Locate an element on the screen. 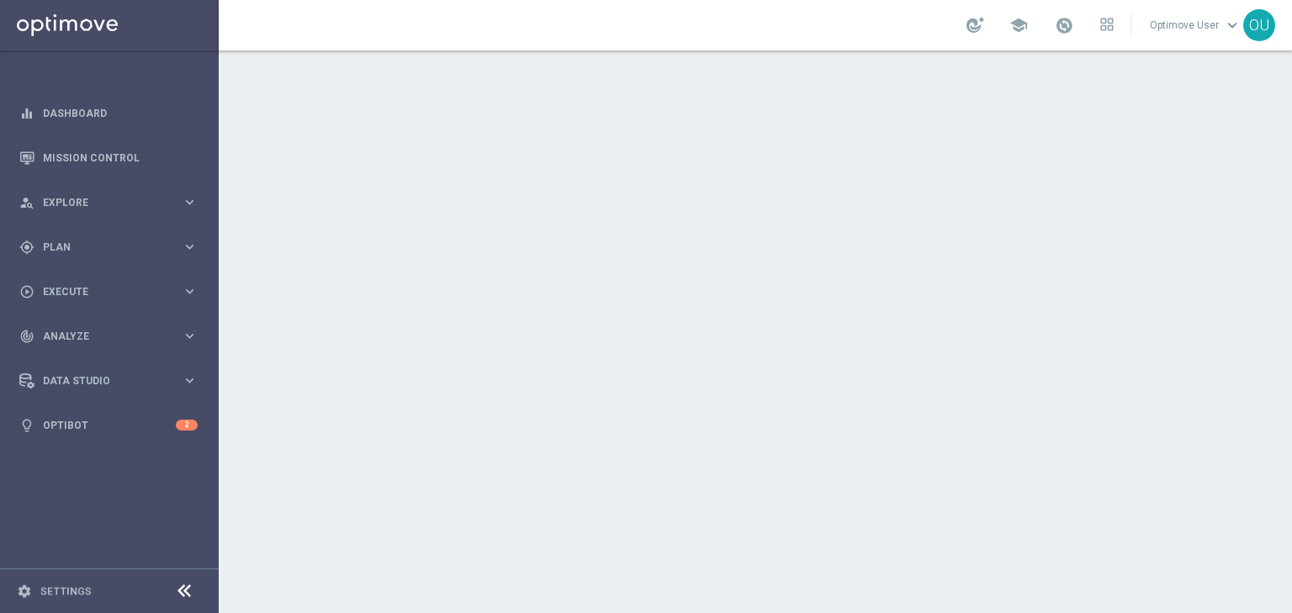 The height and width of the screenshot is (613, 1292). button: equalizer Dashboard is located at coordinates (109, 114).